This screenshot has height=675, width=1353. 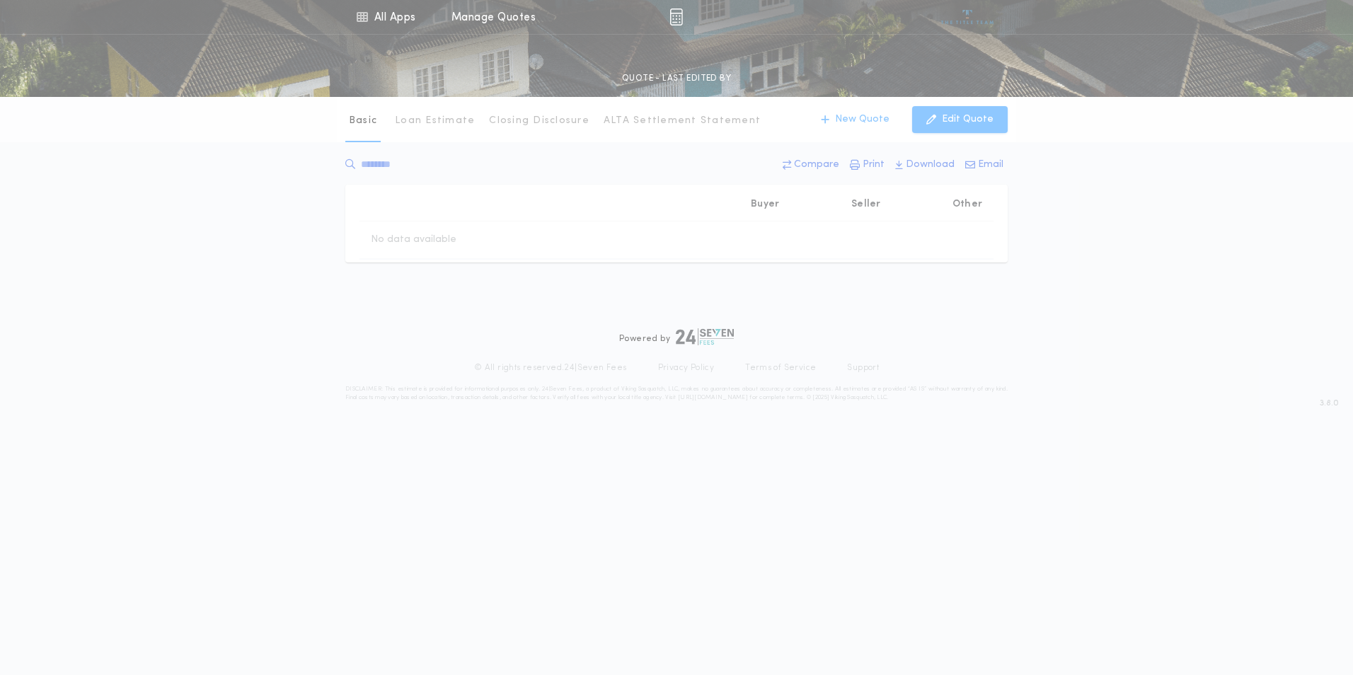 I want to click on p: Print, so click(x=873, y=165).